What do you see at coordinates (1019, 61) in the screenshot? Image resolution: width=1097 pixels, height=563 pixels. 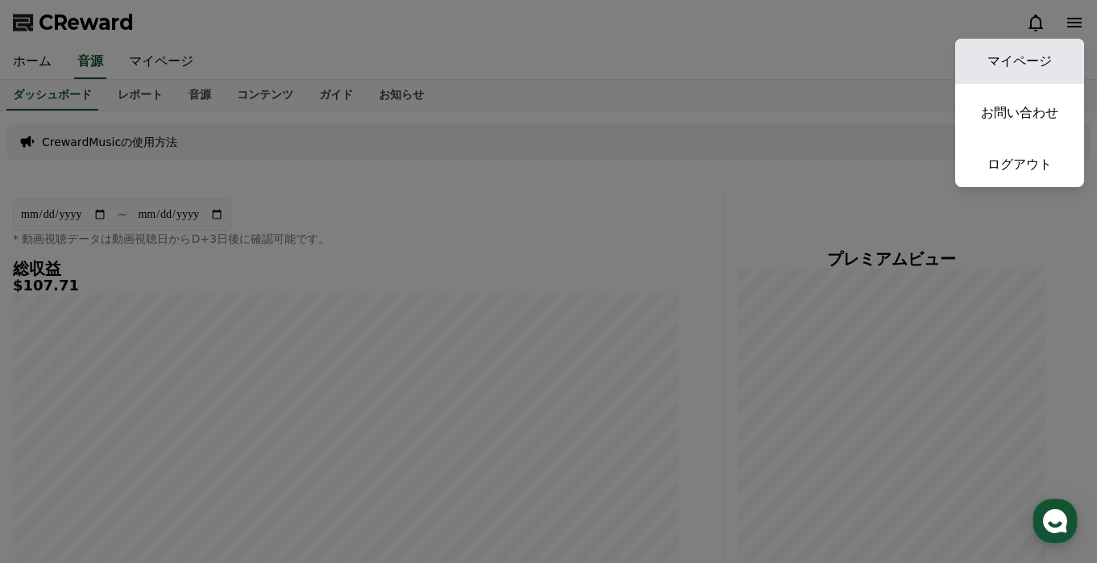 I see `a: マイページ` at bounding box center [1019, 61].